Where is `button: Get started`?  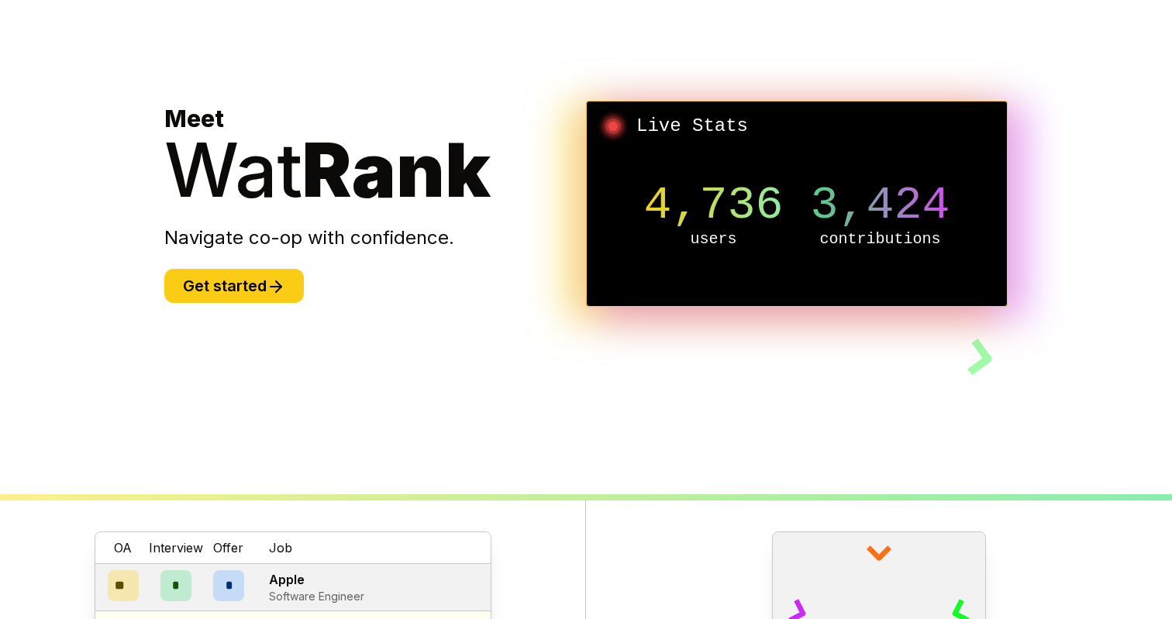 button: Get started is located at coordinates (234, 286).